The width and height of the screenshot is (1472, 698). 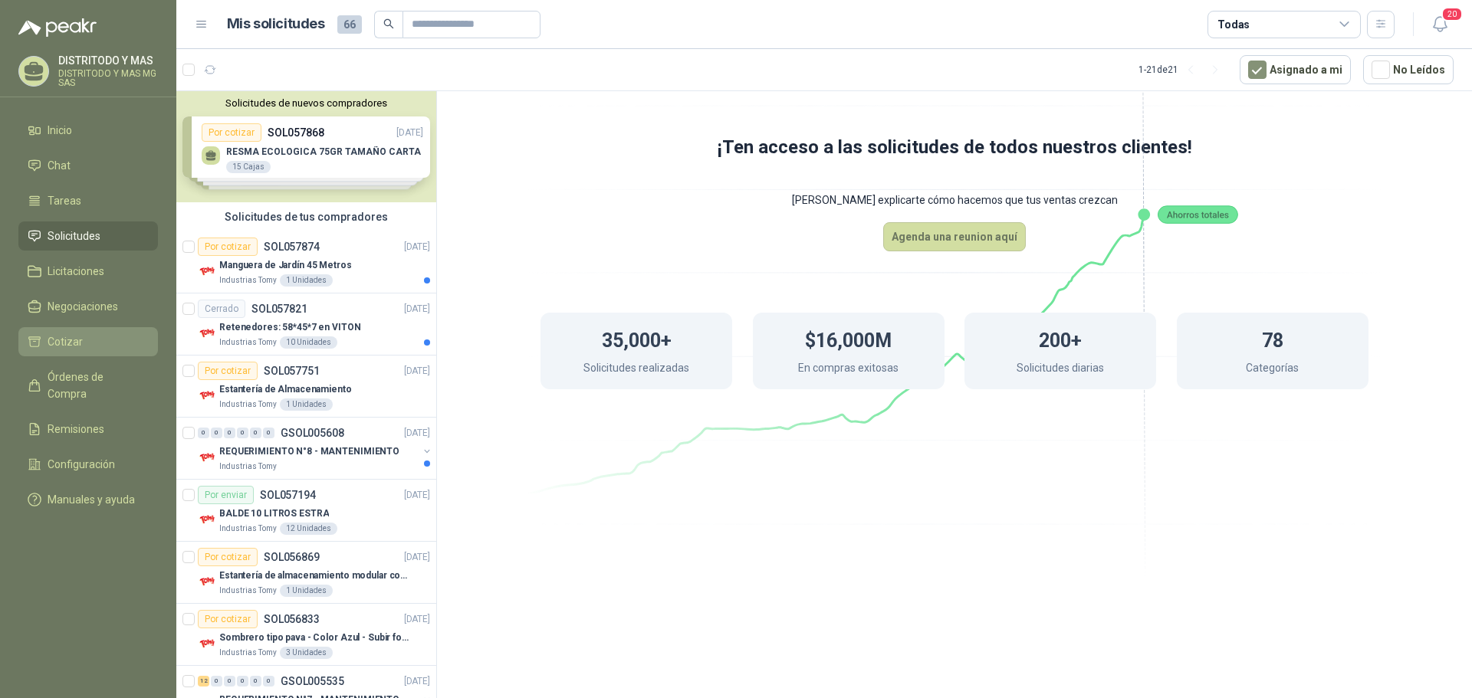 I want to click on h1: Mis solicitudes, so click(x=276, y=24).